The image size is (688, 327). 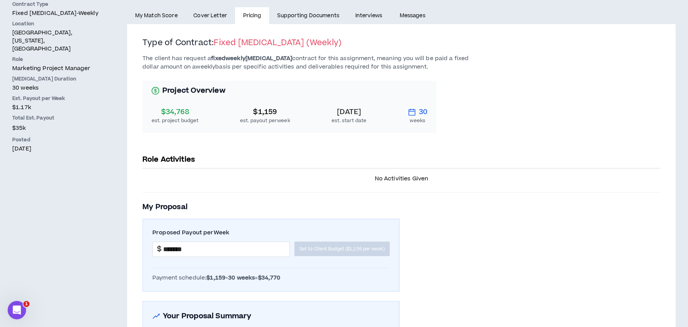 I want to click on div: est. project budget, so click(x=175, y=121).